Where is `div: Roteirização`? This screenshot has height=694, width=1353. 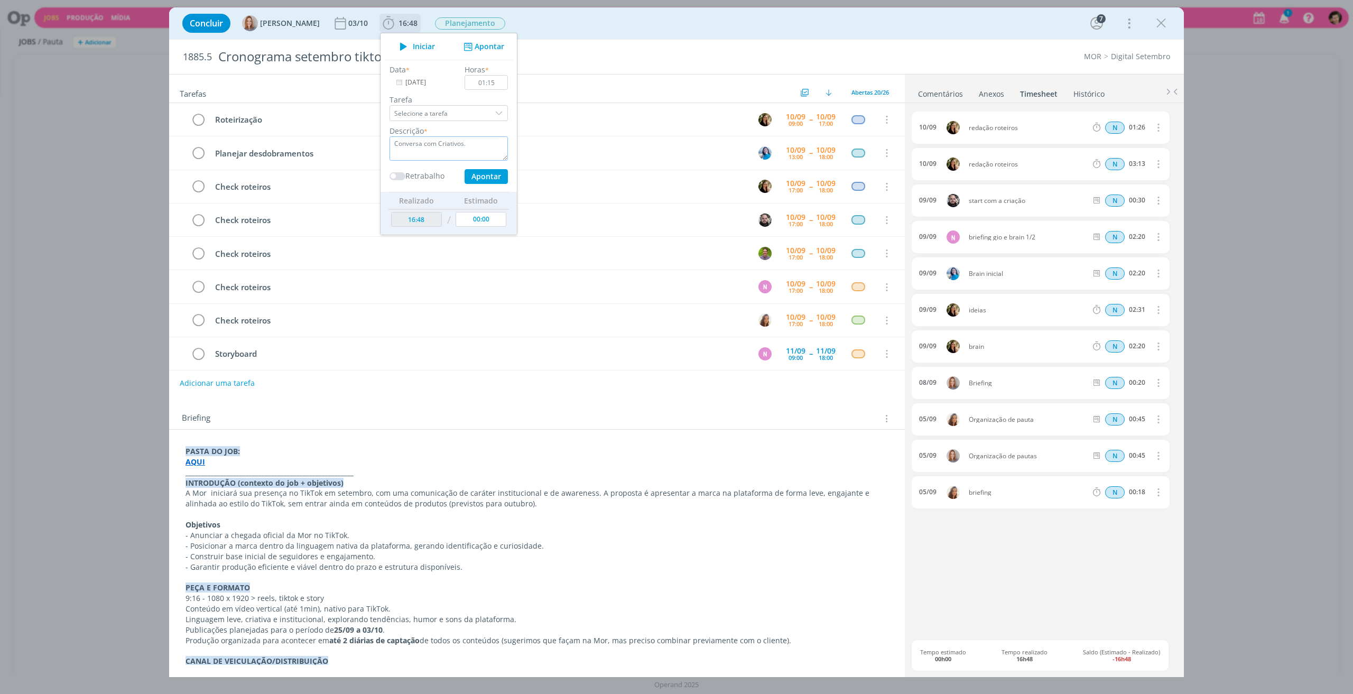
div: Roteirização is located at coordinates (480, 119).